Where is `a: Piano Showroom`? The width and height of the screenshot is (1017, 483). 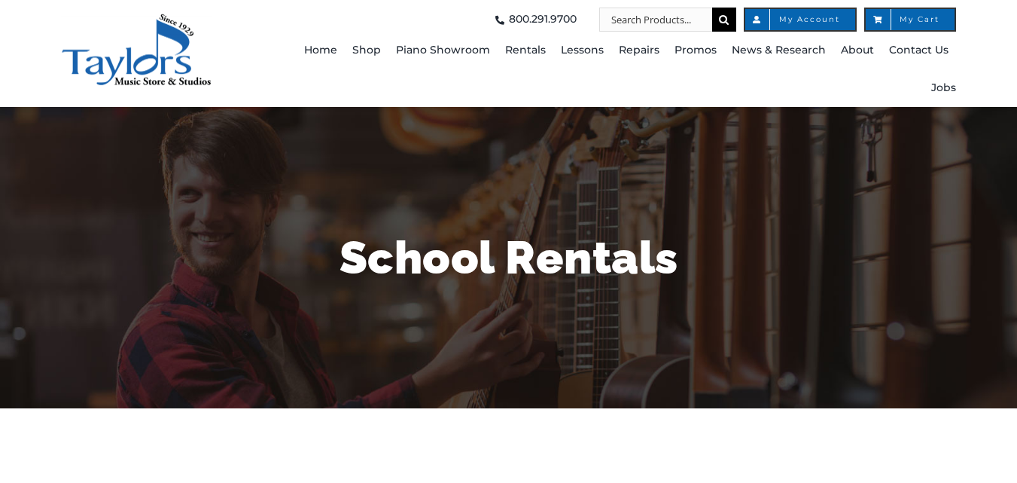
a: Piano Showroom is located at coordinates (443, 50).